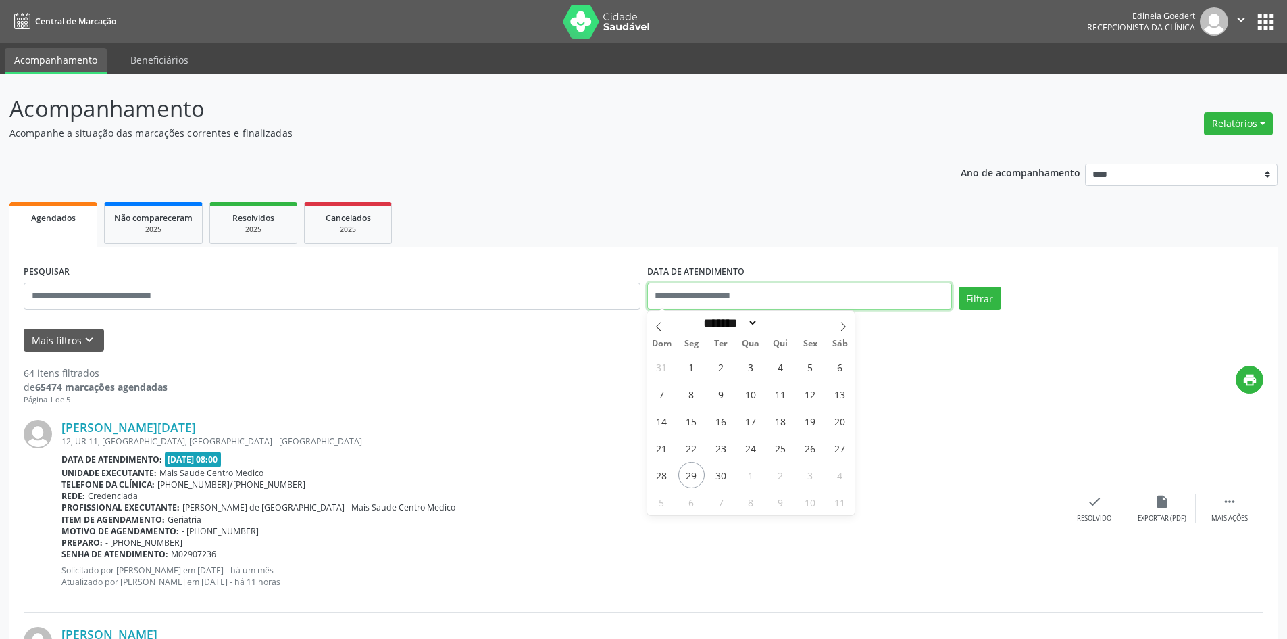 This screenshot has height=639, width=1287. Describe the element at coordinates (73, 495) in the screenshot. I see `b: Rede:` at that location.